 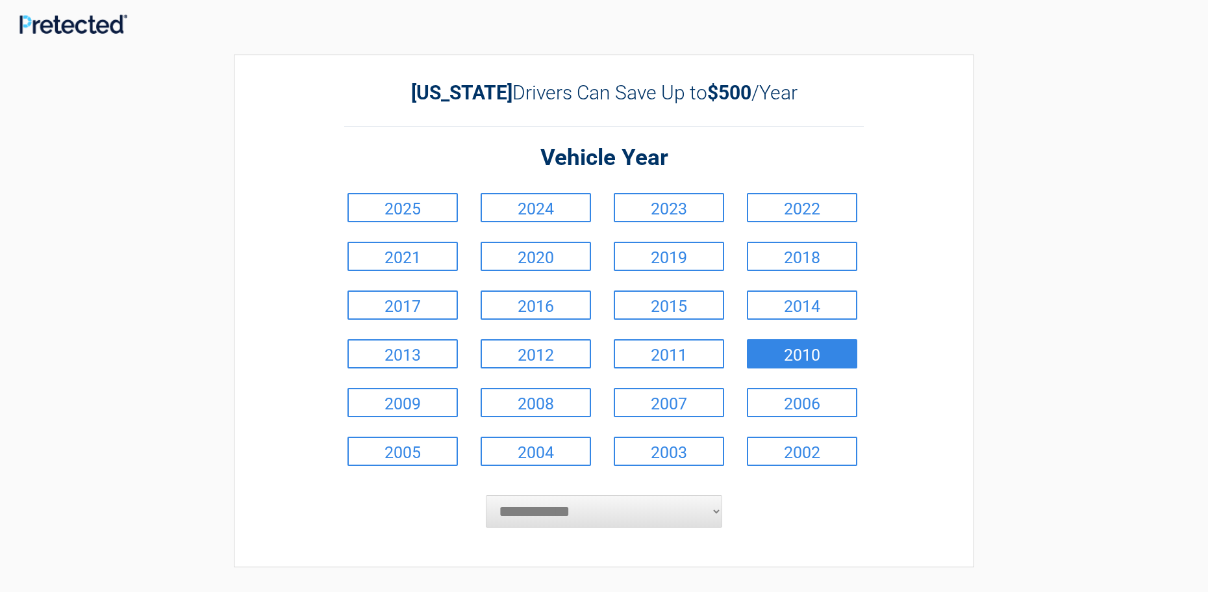 I want to click on h2: Vehicle Year, so click(x=604, y=158).